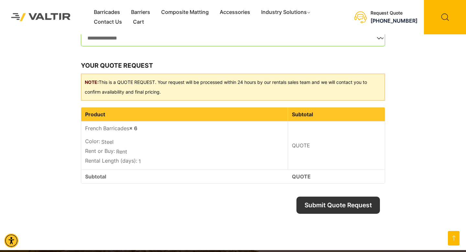 Image resolution: width=466 pixels, height=252 pixels. What do you see at coordinates (111, 161) in the screenshot?
I see `dt: Rental Length (days):` at bounding box center [111, 161].